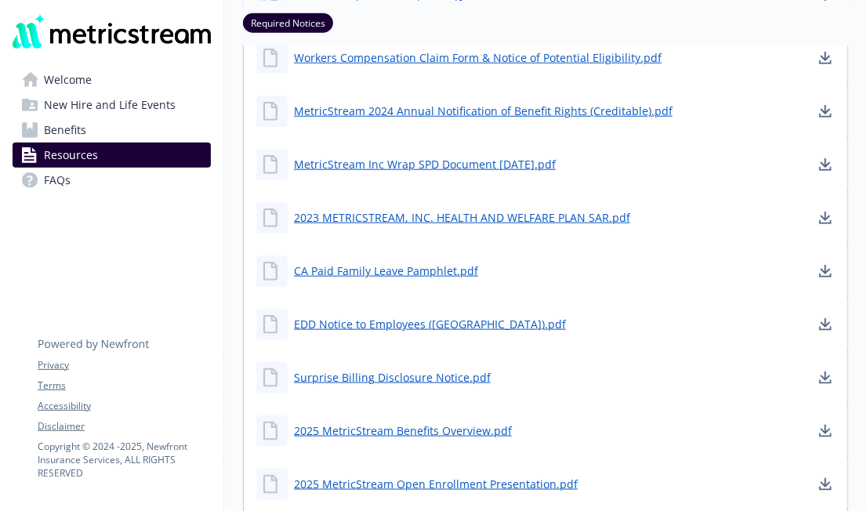 This screenshot has height=511, width=867. I want to click on a: CA Paid Family Leave Pamphlet.pdf, so click(386, 270).